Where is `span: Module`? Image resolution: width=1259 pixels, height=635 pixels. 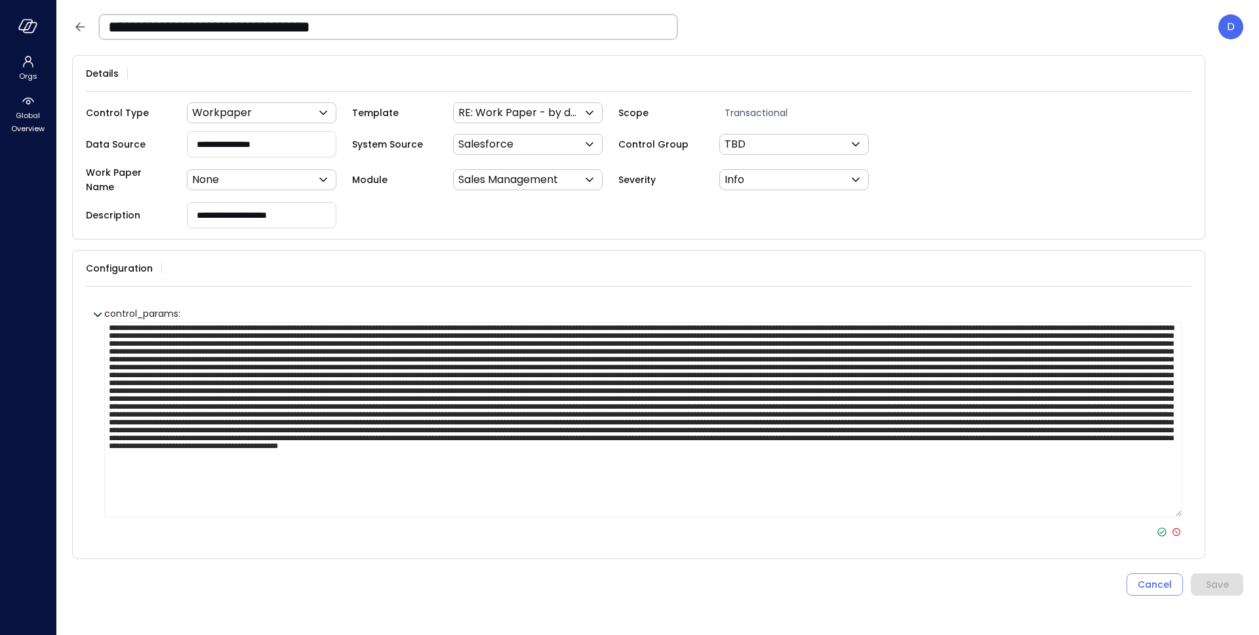
span: Module is located at coordinates (395, 180).